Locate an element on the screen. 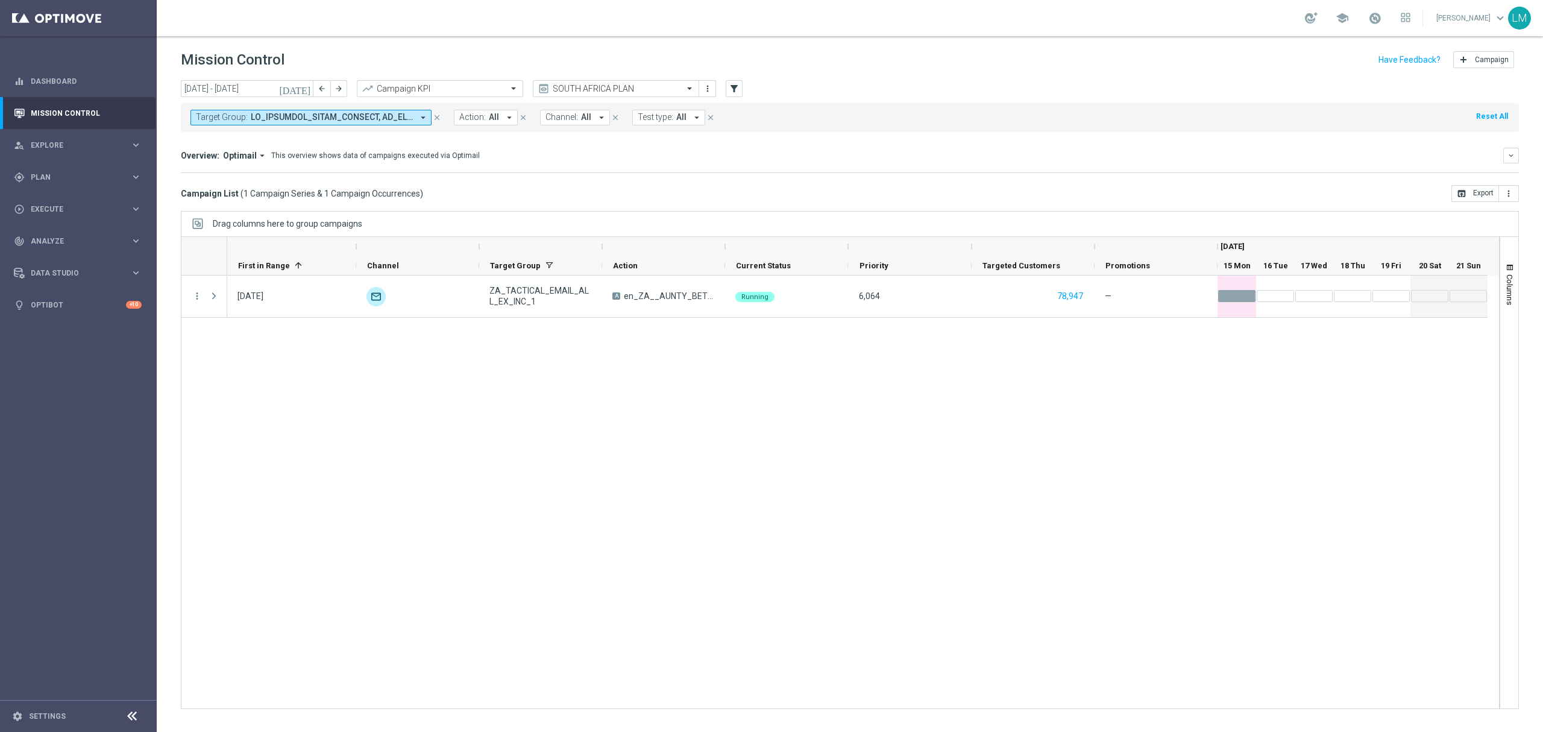 This screenshot has height=732, width=1543. span: 18 Thu is located at coordinates (1353, 265).